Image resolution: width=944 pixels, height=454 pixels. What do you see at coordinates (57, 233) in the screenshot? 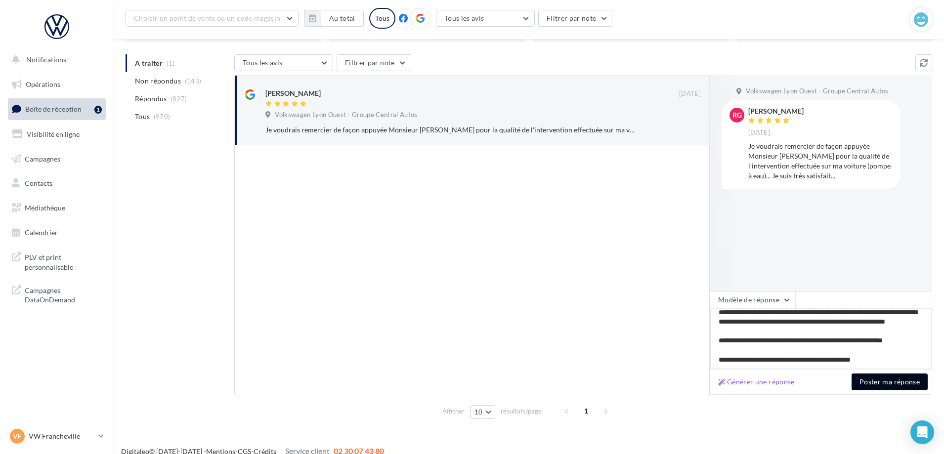
I see `a: Calendrier` at bounding box center [57, 233].